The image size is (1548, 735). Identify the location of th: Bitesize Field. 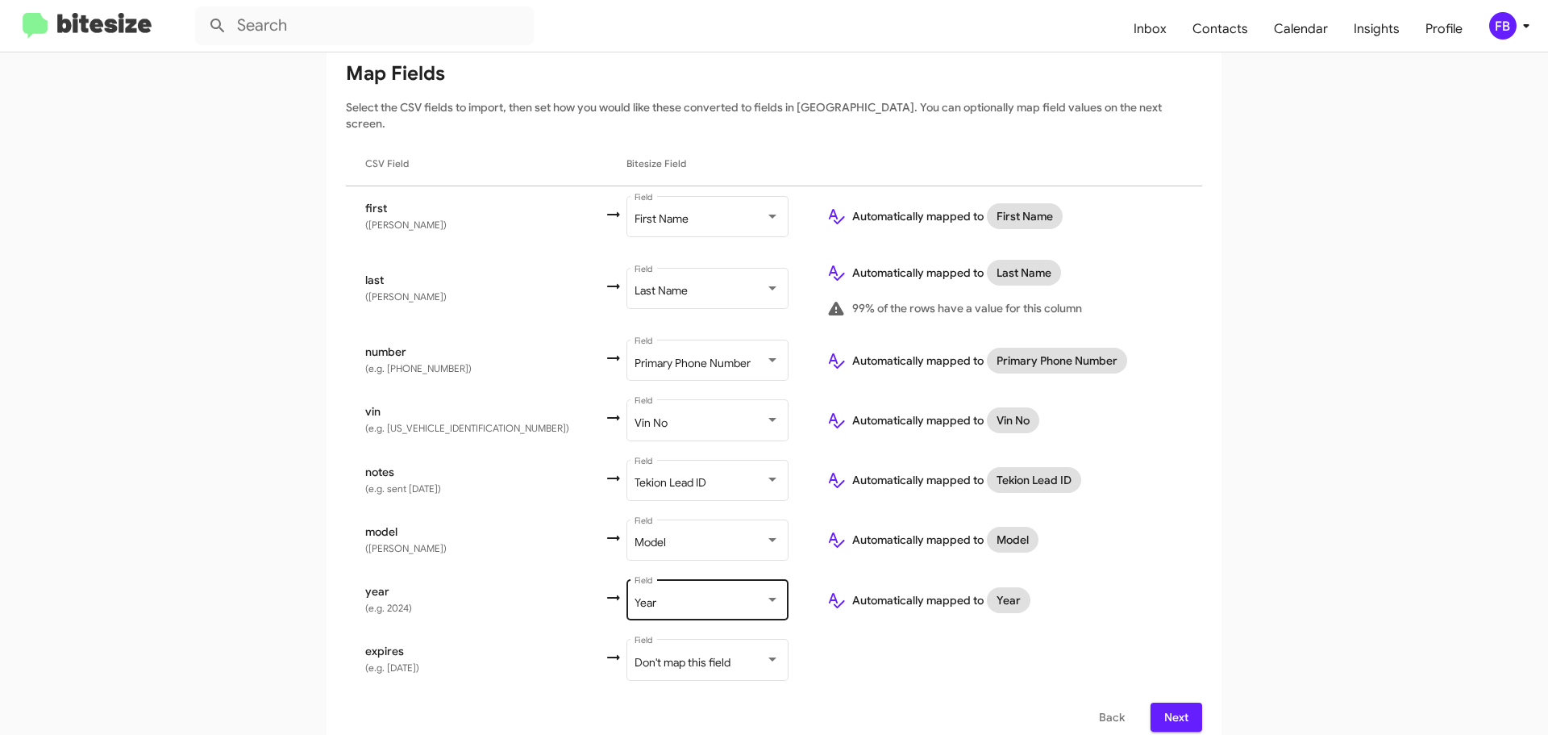
(720, 164).